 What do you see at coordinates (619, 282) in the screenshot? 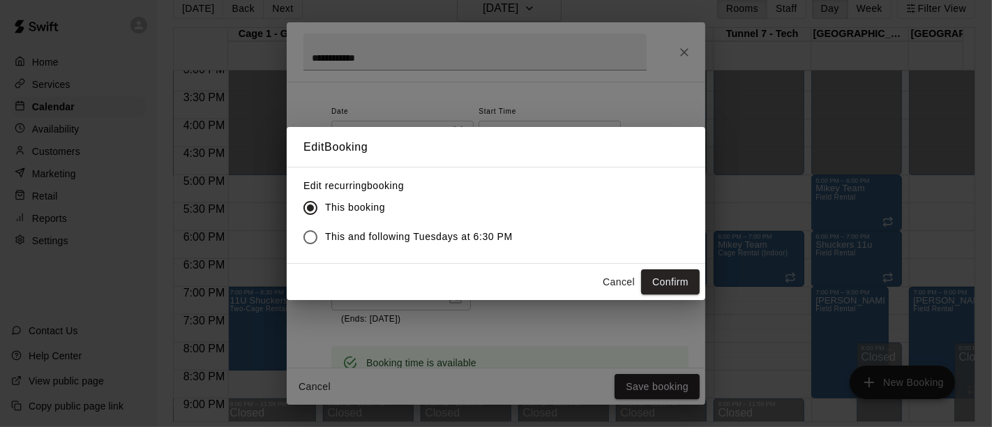
I see `button: Cancel` at bounding box center [619, 282].